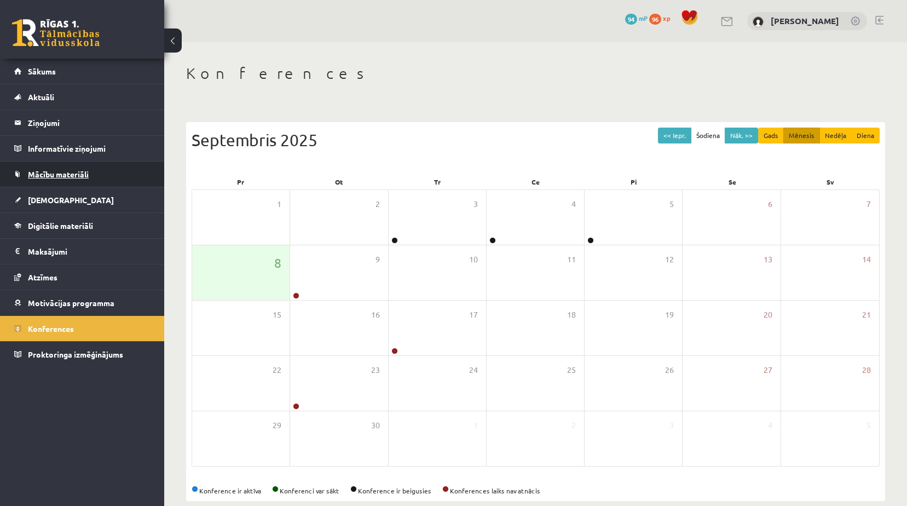 This screenshot has width=907, height=506. I want to click on a: 94 mP, so click(636, 18).